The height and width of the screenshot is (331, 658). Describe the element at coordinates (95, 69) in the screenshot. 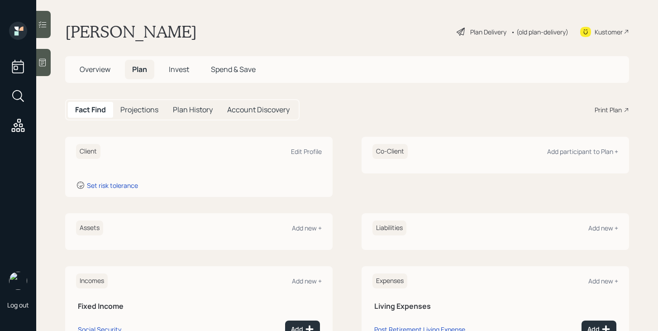

I see `span: Overview` at that location.